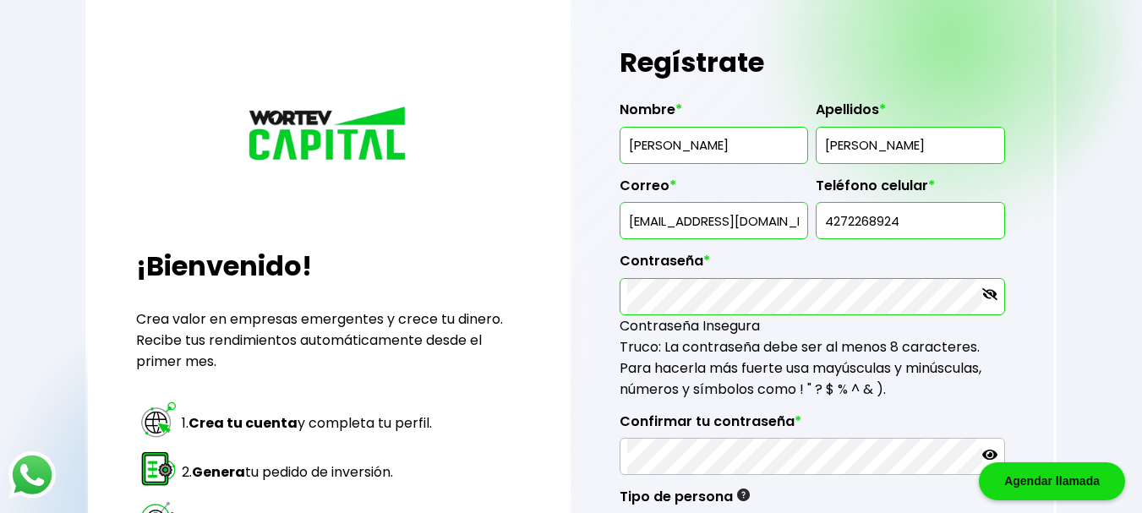  What do you see at coordinates (812, 426) in the screenshot?
I see `label: Confirmar tu contraseña` at bounding box center [812, 426].